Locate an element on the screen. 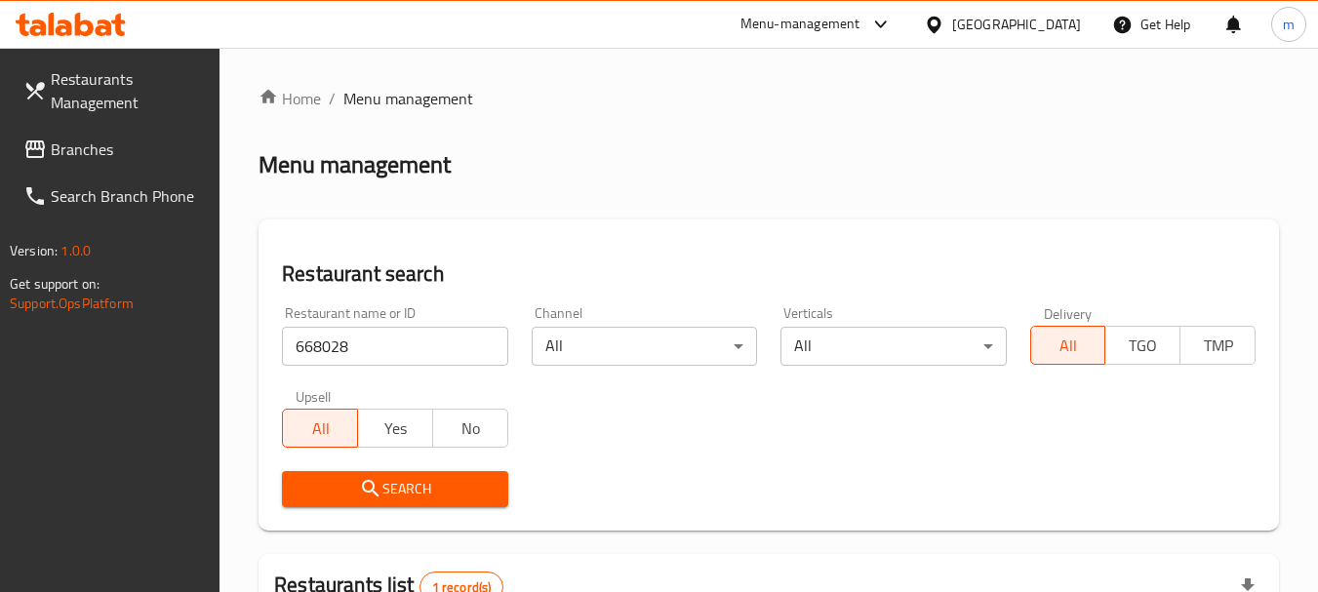 This screenshot has height=592, width=1318. nav: breadcrumb is located at coordinates (769, 99).